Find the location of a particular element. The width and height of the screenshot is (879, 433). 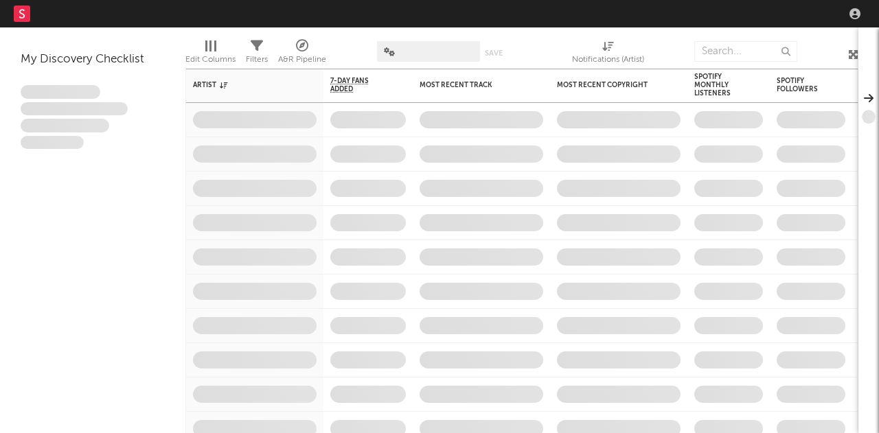

input: Search... is located at coordinates (746, 51).